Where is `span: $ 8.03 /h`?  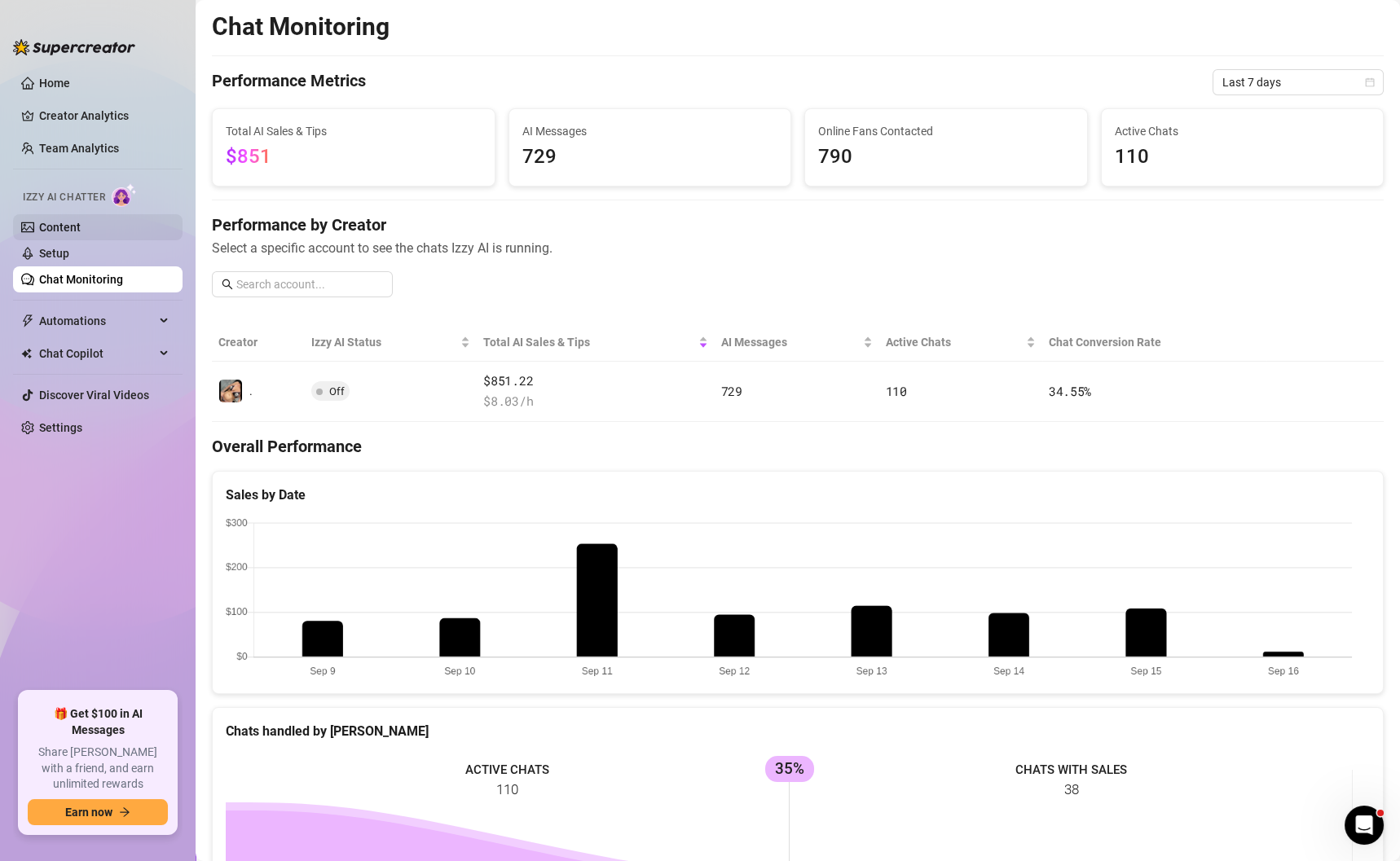
span: $ 8.03 /h is located at coordinates (595, 402).